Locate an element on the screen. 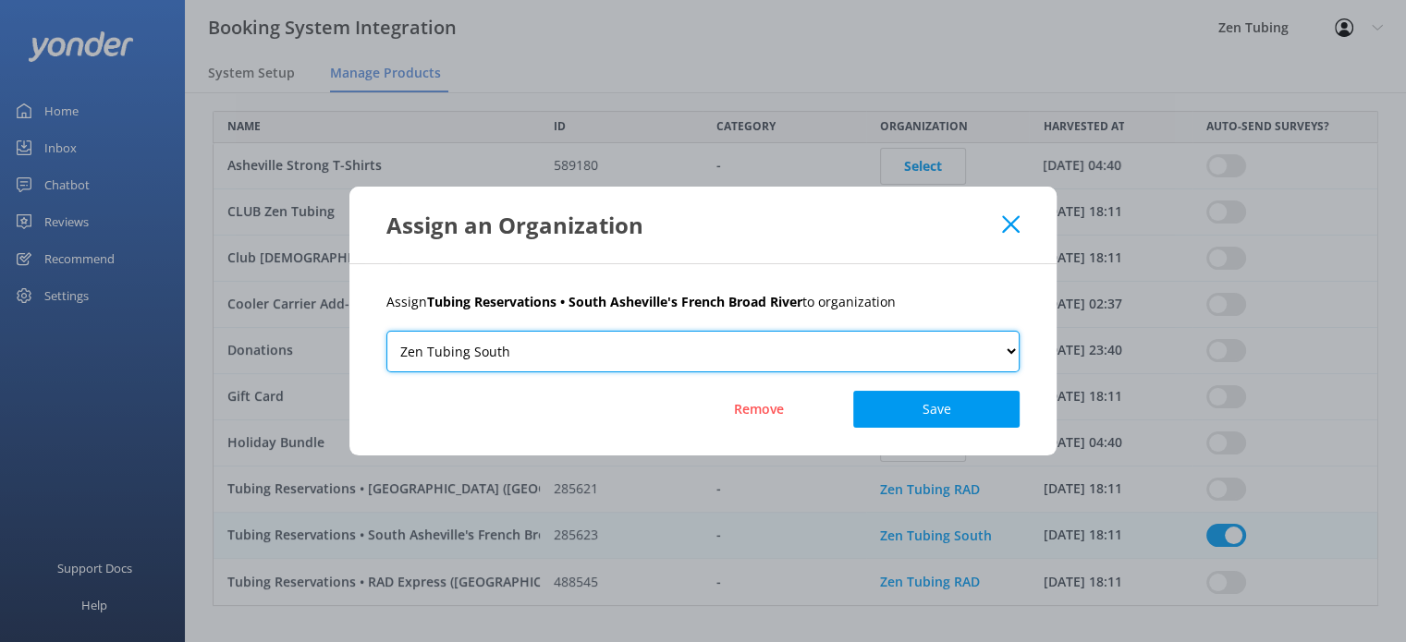 This screenshot has height=642, width=1406. div: Assign an Organization is located at coordinates (694, 225).